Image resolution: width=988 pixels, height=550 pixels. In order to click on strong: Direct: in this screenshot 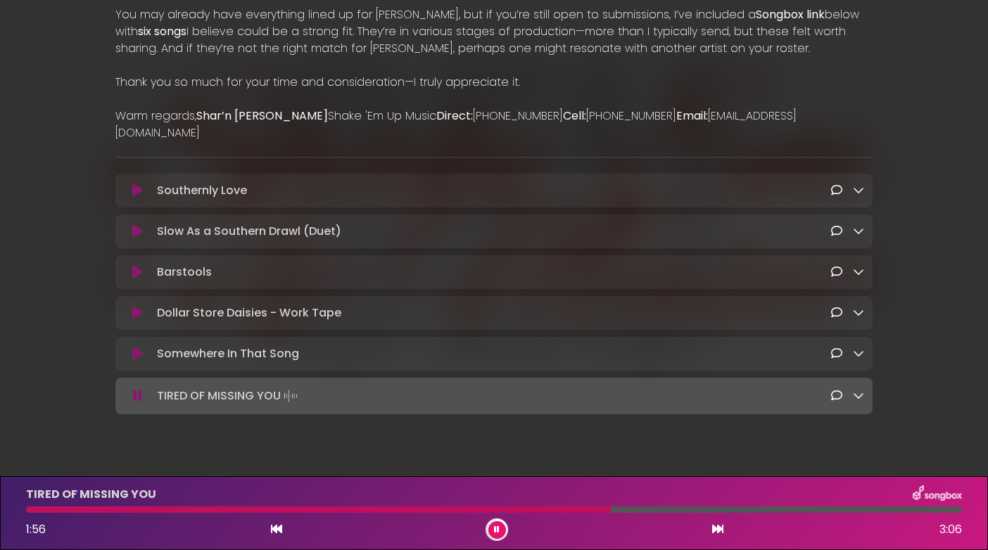, I will do `click(455, 115)`.